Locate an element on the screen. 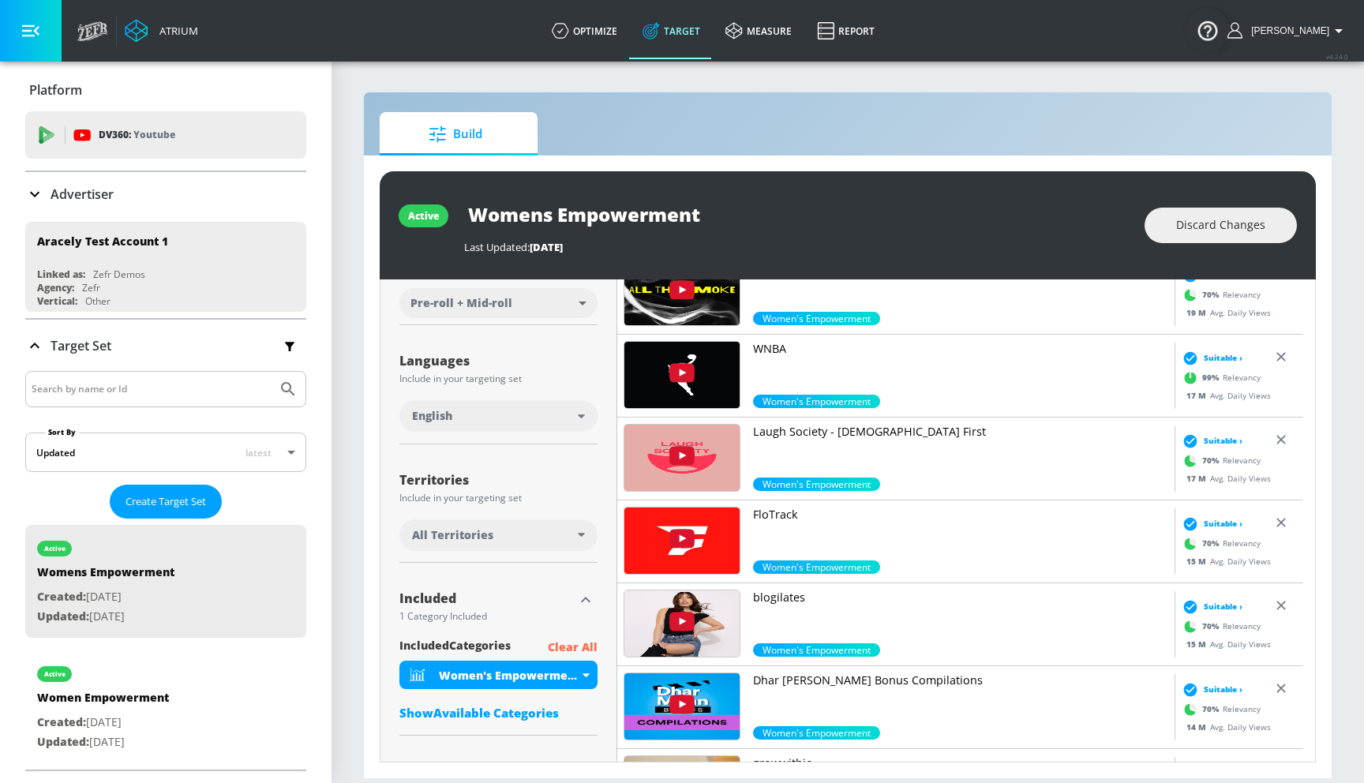  div: Territories is located at coordinates (498, 480).